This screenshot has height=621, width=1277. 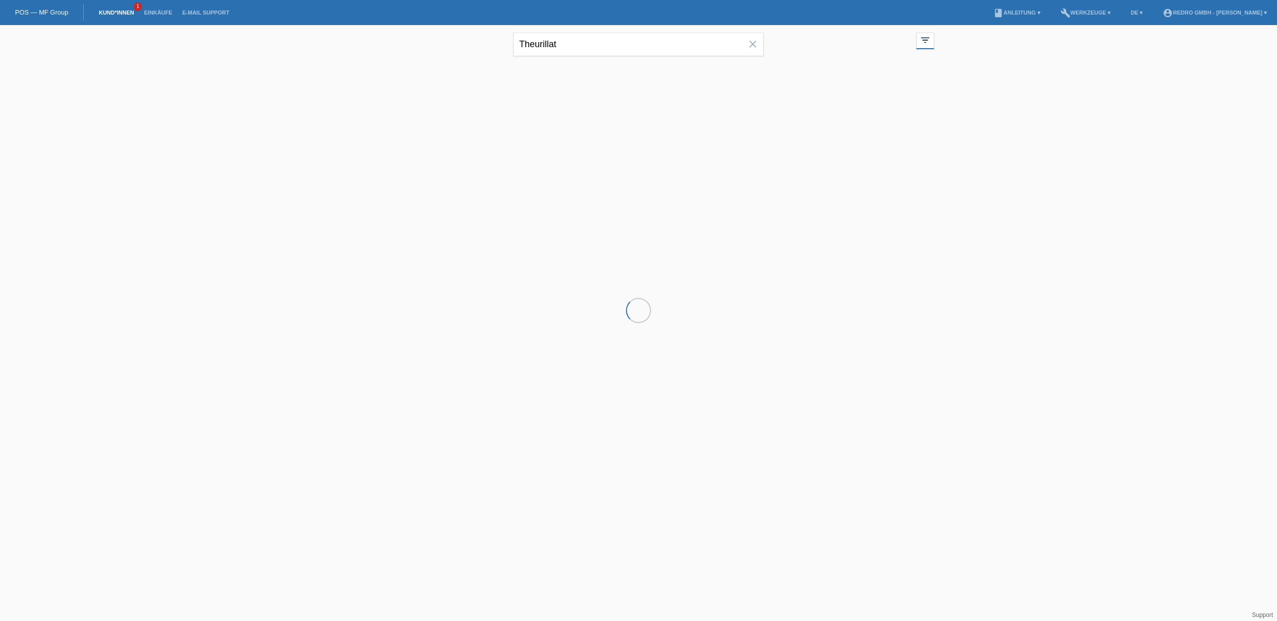 I want to click on i: book, so click(x=999, y=13).